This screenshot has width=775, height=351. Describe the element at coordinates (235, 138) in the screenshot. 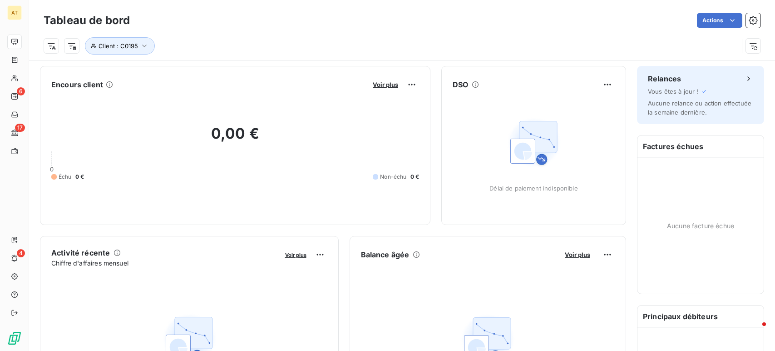

I see `h2: 0,00 €` at that location.